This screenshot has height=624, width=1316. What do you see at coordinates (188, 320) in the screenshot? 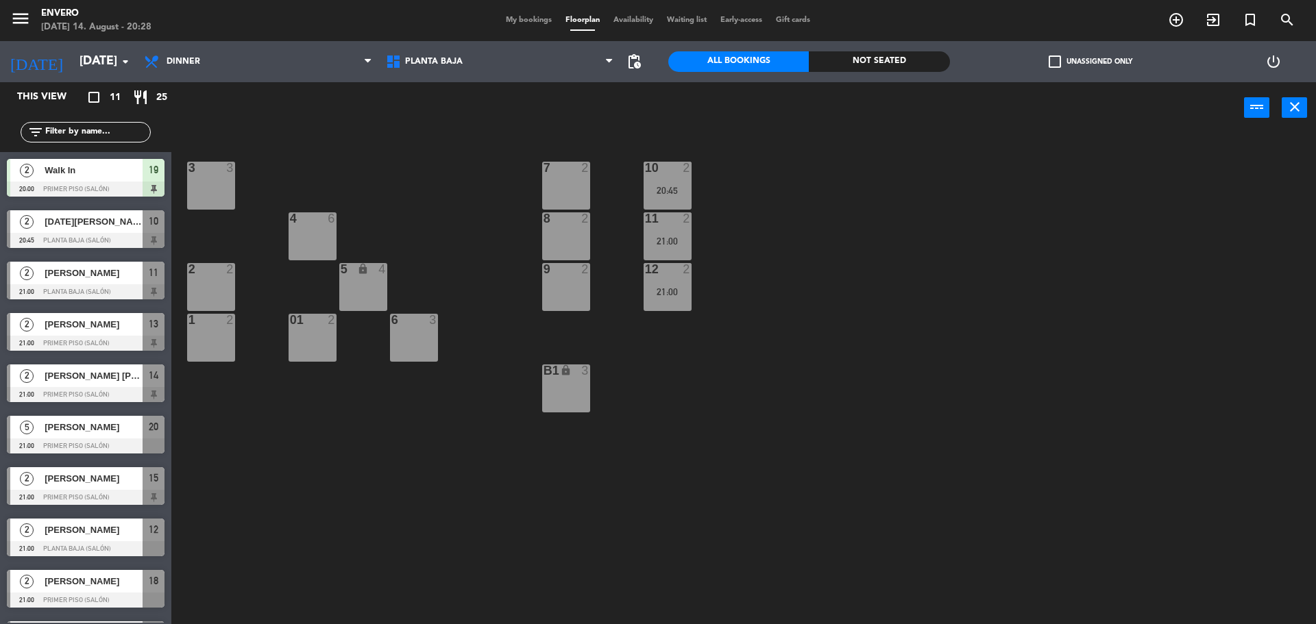
I see `div: 1` at bounding box center [188, 320].